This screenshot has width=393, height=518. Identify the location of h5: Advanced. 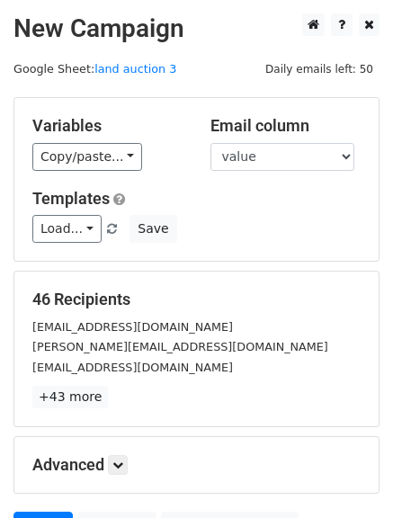
(196, 465).